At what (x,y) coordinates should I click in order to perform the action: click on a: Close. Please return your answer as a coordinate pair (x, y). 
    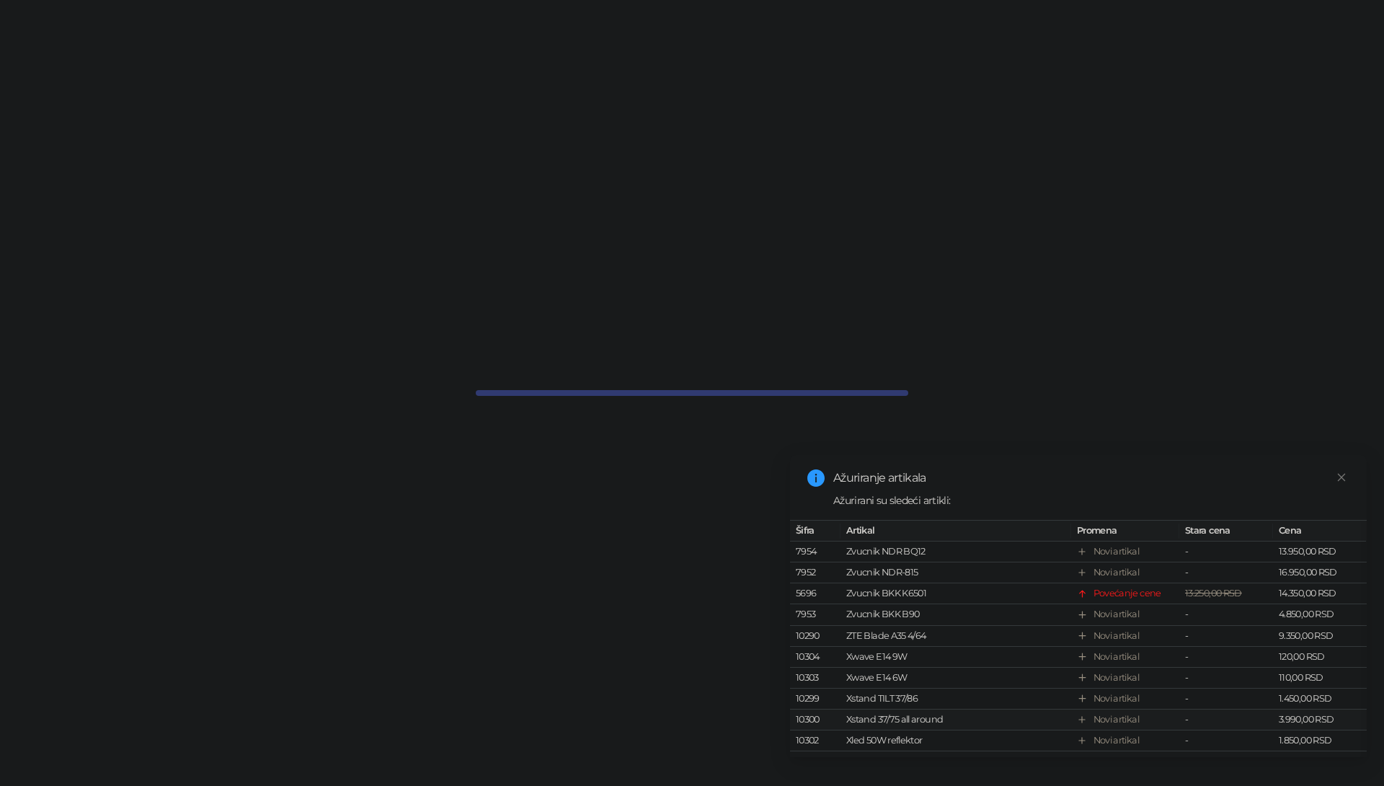
    Looking at the image, I should click on (1342, 477).